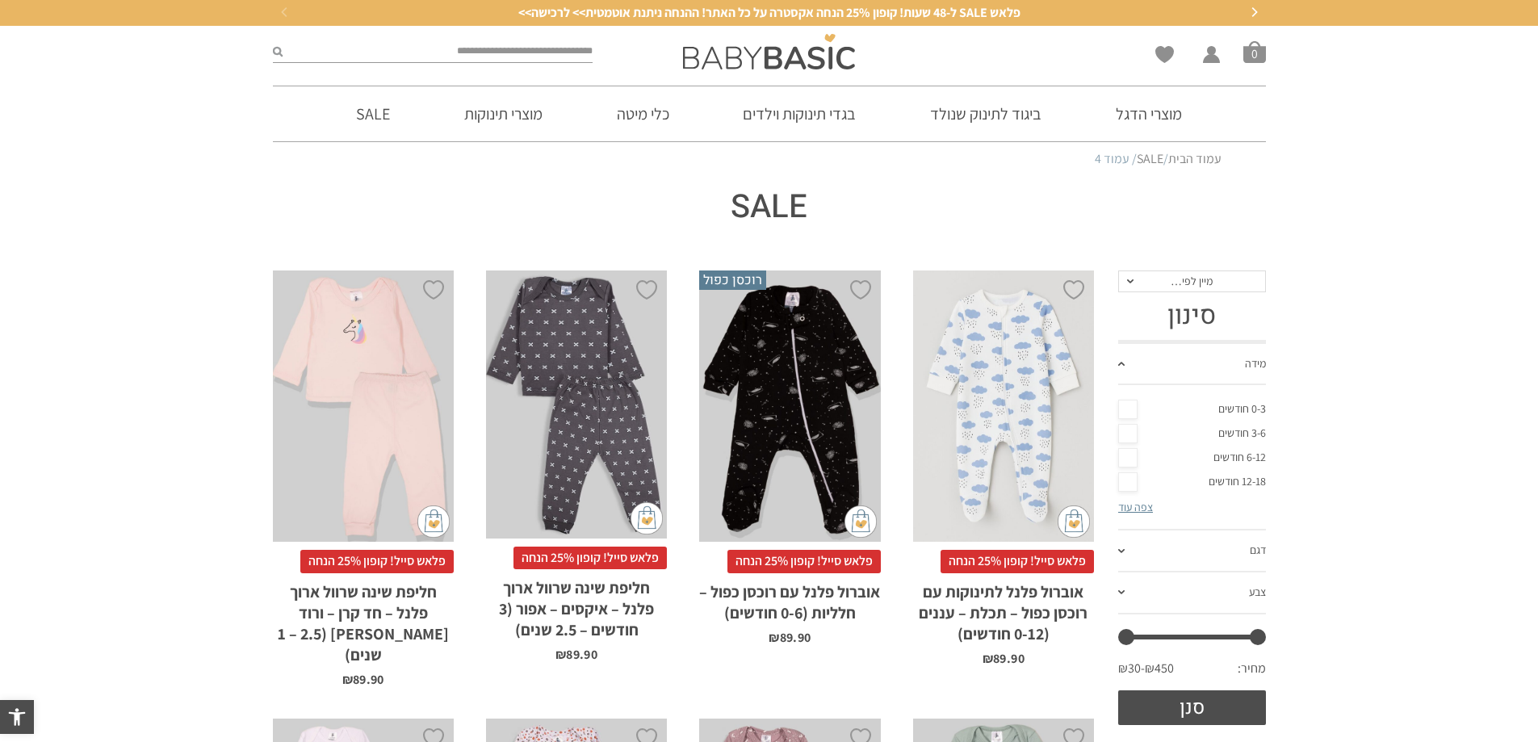  I want to click on span: סל קניות, so click(1255, 52).